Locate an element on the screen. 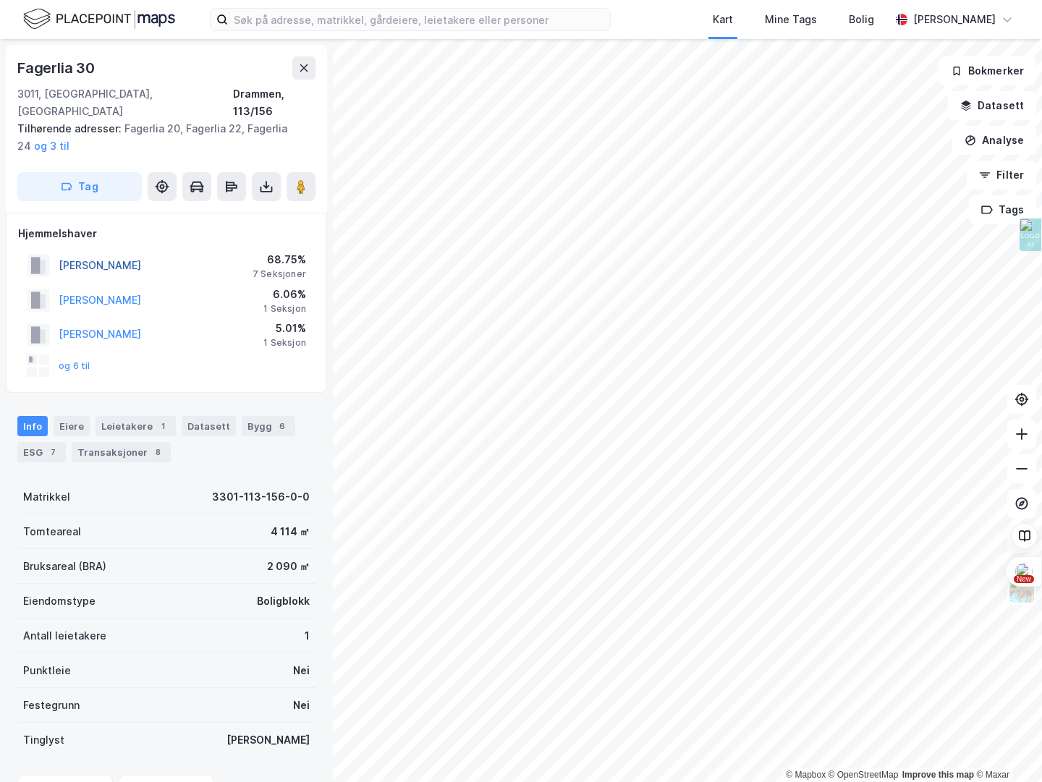  button: Datasett is located at coordinates (992, 106).